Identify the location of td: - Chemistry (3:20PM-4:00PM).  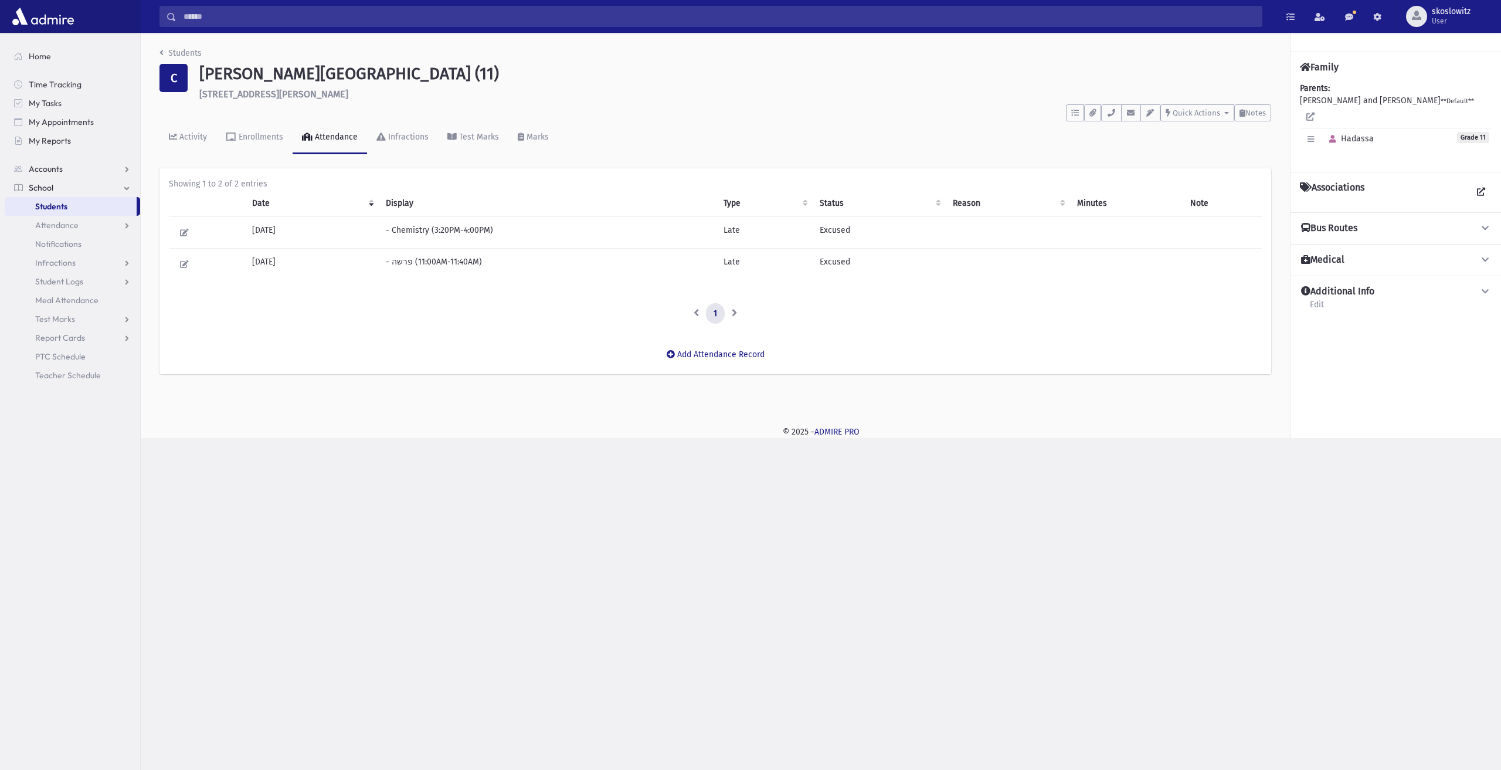
(548, 232).